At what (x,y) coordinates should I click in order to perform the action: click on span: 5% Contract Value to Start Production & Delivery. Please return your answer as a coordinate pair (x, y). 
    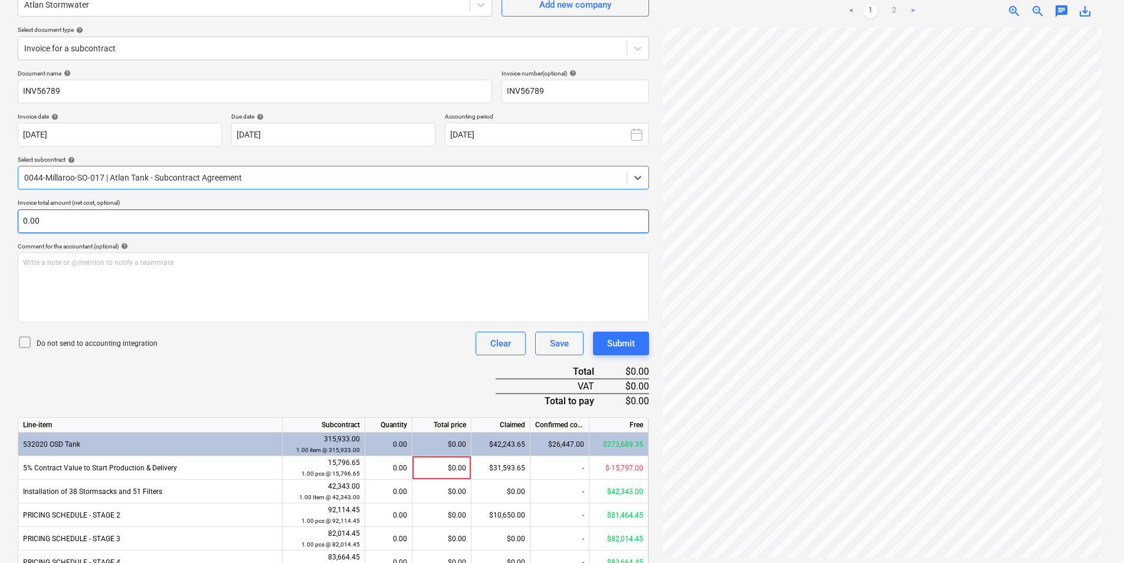
    Looking at the image, I should click on (100, 468).